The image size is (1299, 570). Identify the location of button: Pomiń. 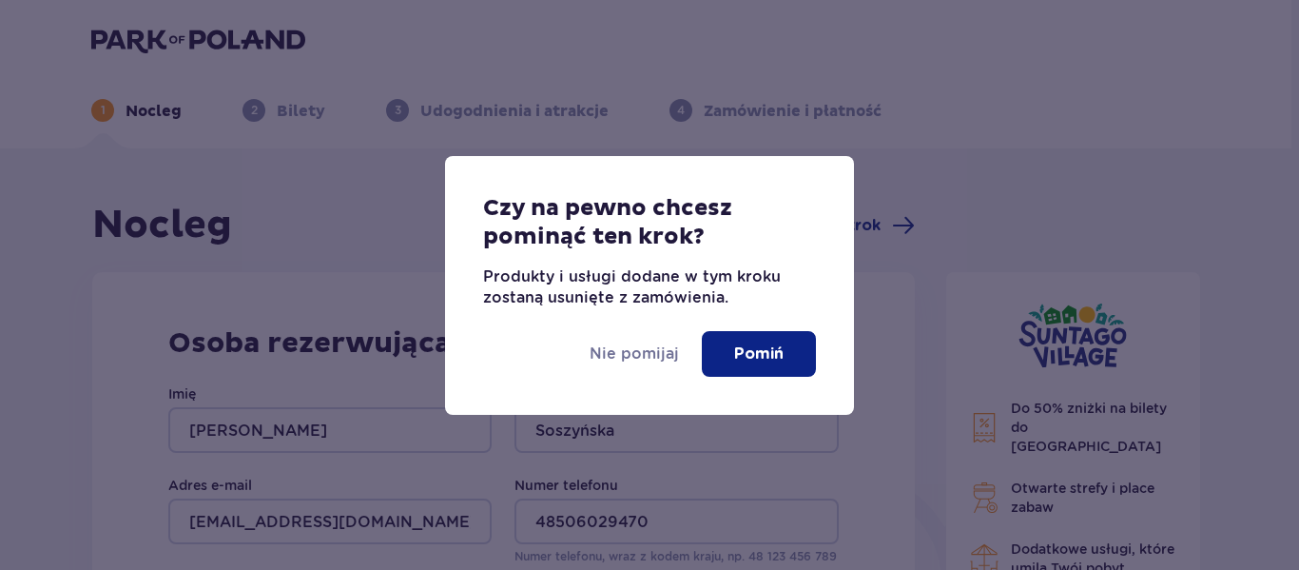
(759, 354).